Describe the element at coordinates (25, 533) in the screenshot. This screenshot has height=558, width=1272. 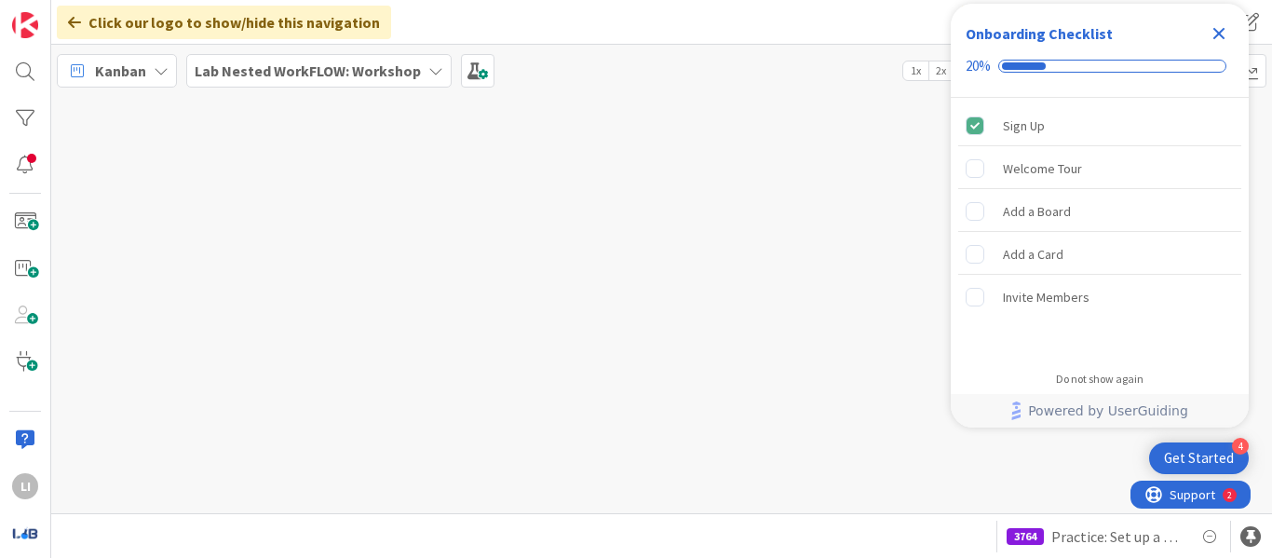
I see `img: avatar` at that location.